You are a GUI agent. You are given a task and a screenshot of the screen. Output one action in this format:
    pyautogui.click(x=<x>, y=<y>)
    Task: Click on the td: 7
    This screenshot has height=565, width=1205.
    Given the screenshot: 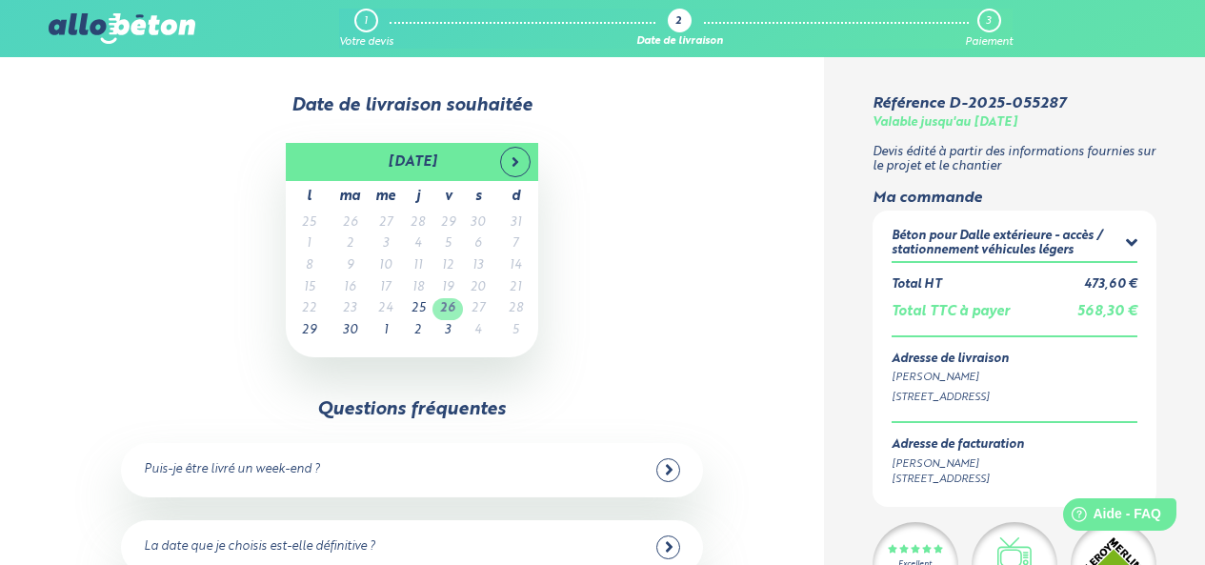 What is the action you would take?
    pyautogui.click(x=515, y=244)
    